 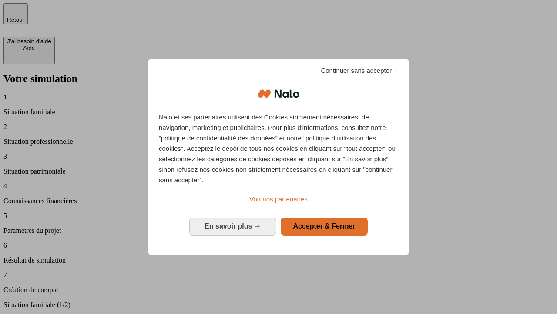 What do you see at coordinates (360, 71) in the screenshot?
I see `span: Continuer sans accepter→` at bounding box center [360, 71].